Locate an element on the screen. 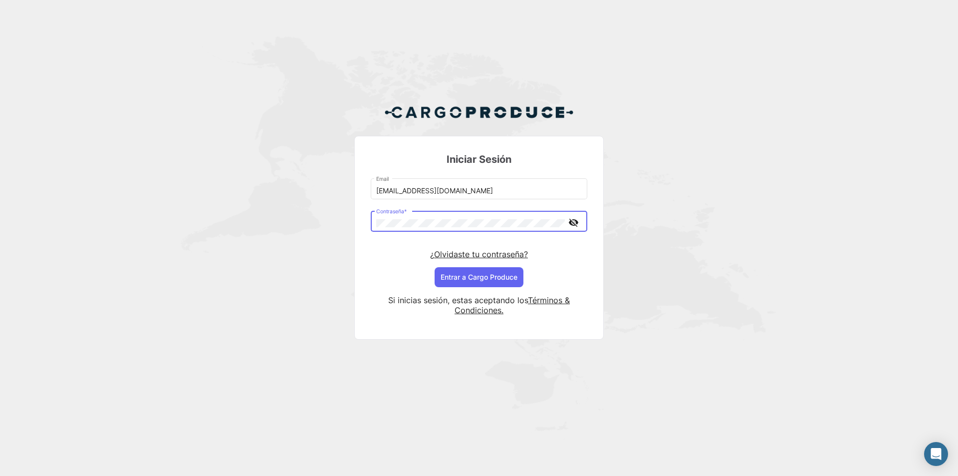 This screenshot has height=476, width=958. span: Si inicias sesión, estas aceptando los is located at coordinates (458, 300).